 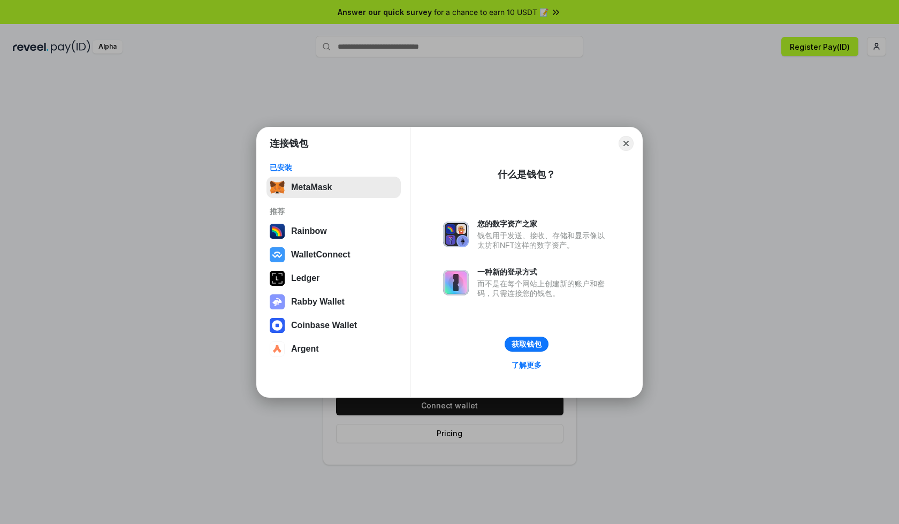 What do you see at coordinates (333, 278) in the screenshot?
I see `button: Ledger` at bounding box center [333, 278].